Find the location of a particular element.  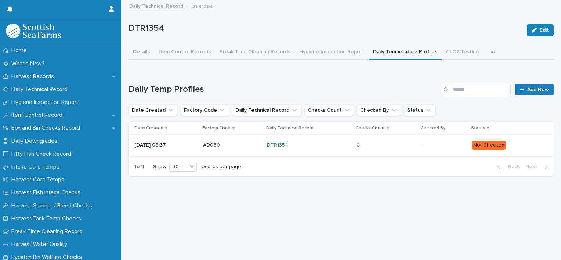

p: Break Time Cleaning Record is located at coordinates (48, 231).